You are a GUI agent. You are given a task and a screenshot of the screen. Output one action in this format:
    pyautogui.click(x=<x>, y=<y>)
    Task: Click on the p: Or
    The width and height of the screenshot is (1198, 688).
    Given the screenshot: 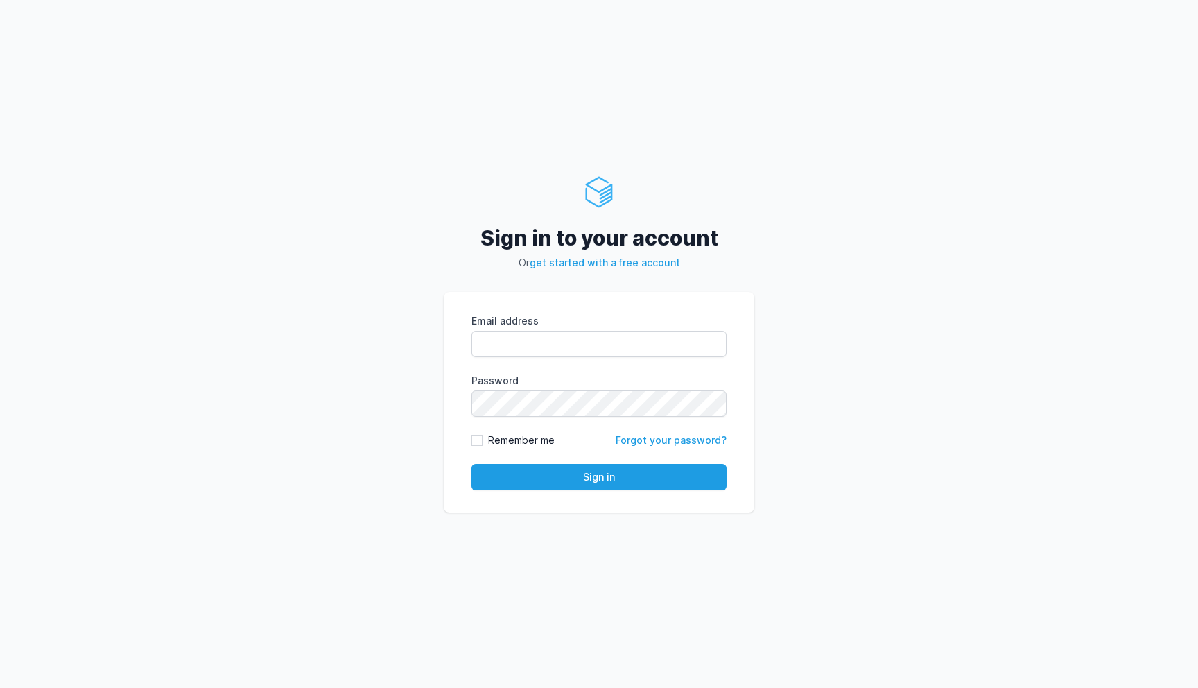 What is the action you would take?
    pyautogui.click(x=599, y=263)
    